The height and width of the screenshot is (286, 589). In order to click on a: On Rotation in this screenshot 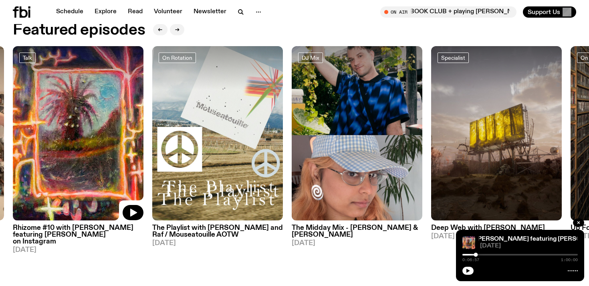, I will do `click(177, 58)`.